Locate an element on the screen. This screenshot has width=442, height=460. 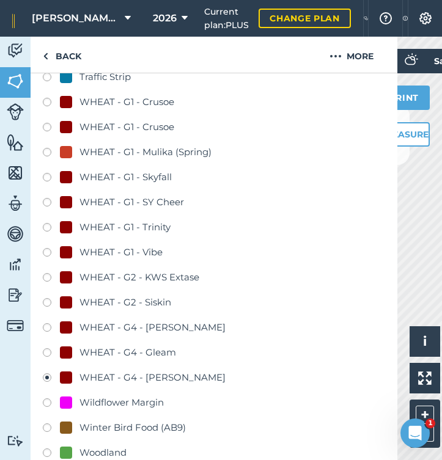
img: fieldmargin Logo is located at coordinates (13, 18).